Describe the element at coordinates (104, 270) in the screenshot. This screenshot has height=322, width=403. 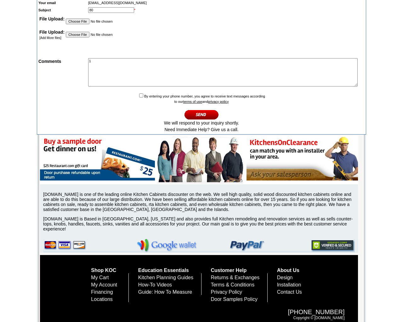
I see `a: Shop KOC` at that location.